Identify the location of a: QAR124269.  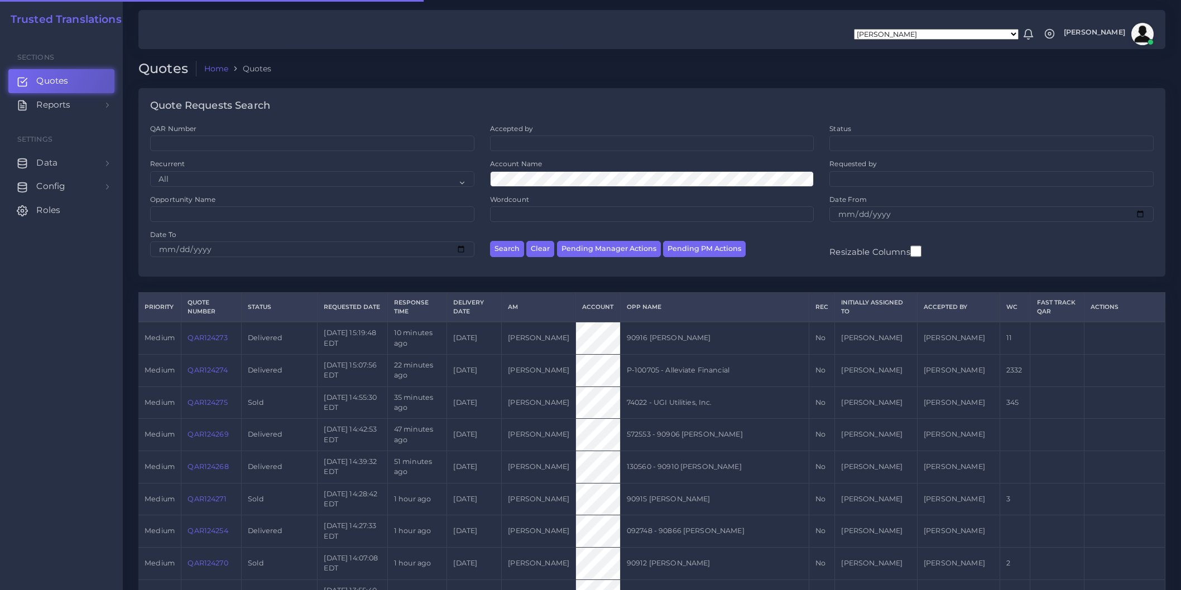
(208, 434).